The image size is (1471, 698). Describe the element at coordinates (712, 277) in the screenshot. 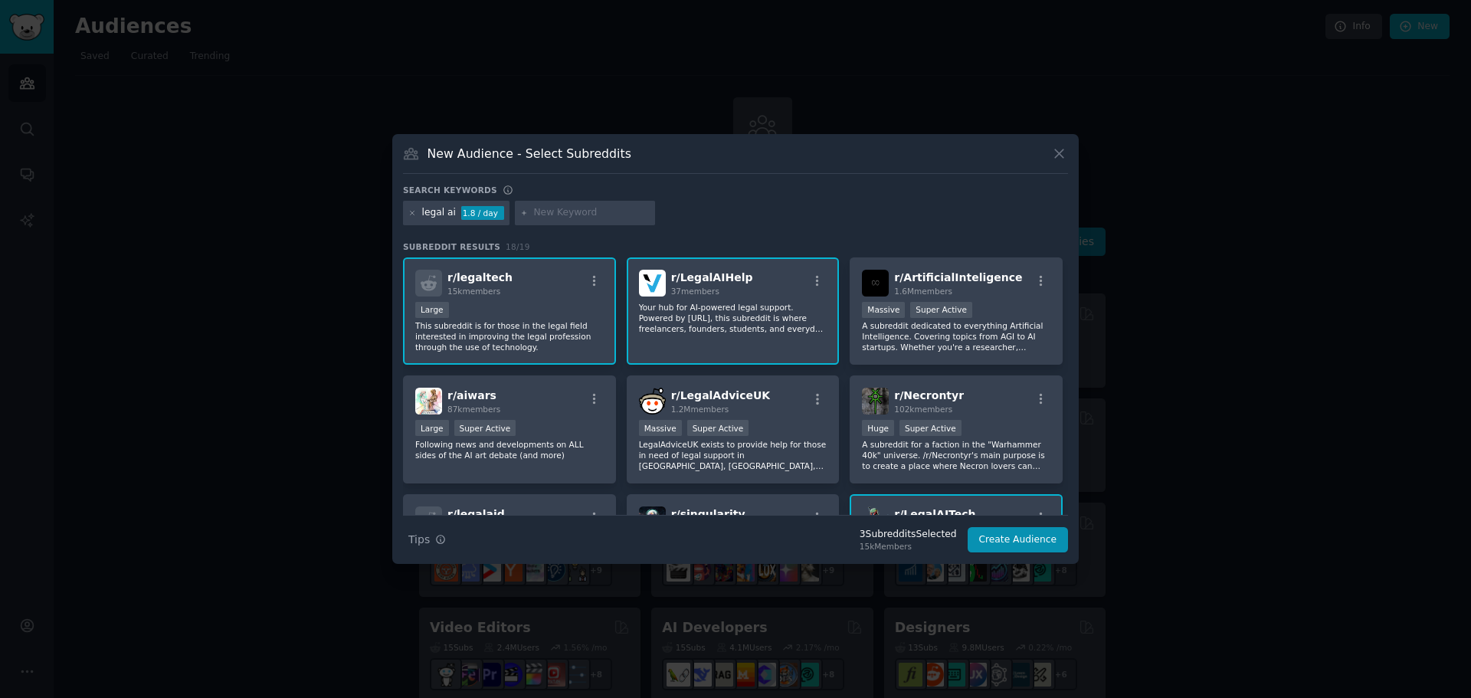

I see `span: r/ LegalAIHelp` at that location.